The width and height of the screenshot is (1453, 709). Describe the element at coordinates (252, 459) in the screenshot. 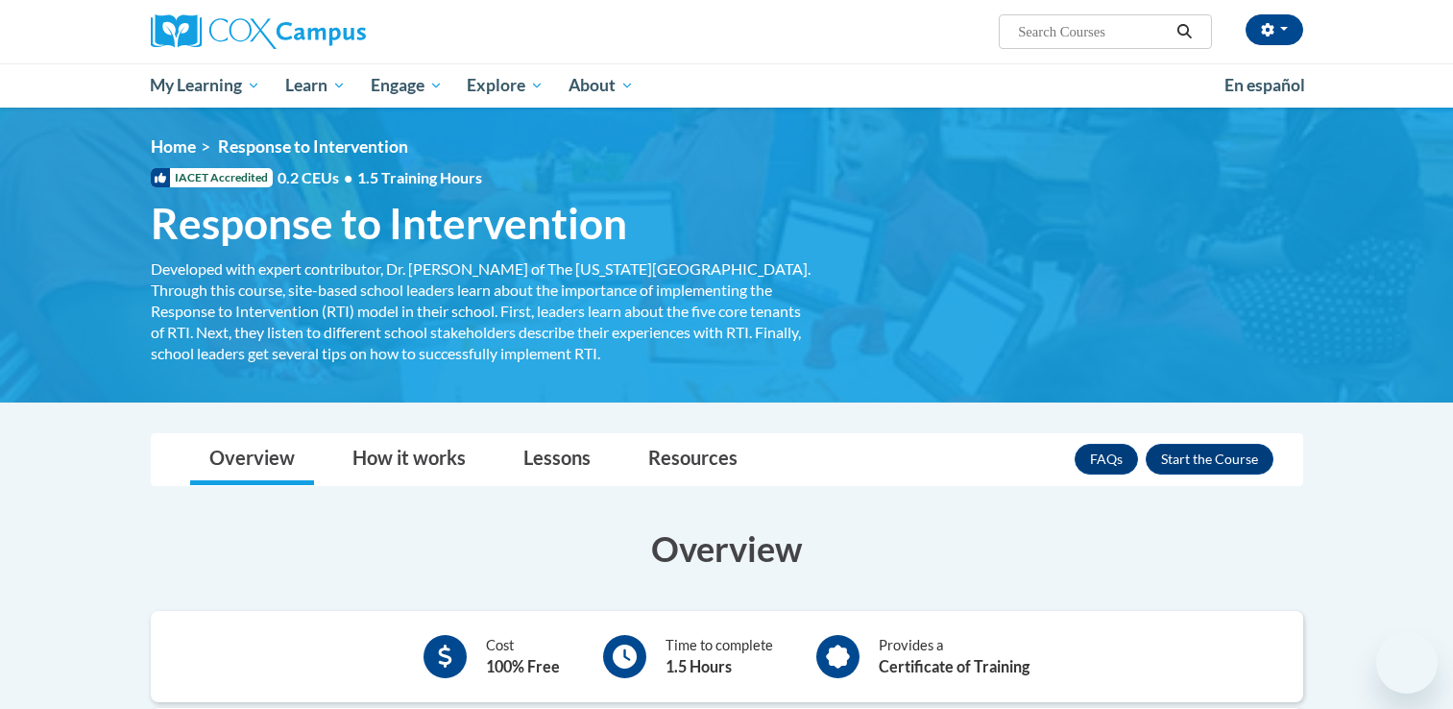

I see `a: Overview` at that location.